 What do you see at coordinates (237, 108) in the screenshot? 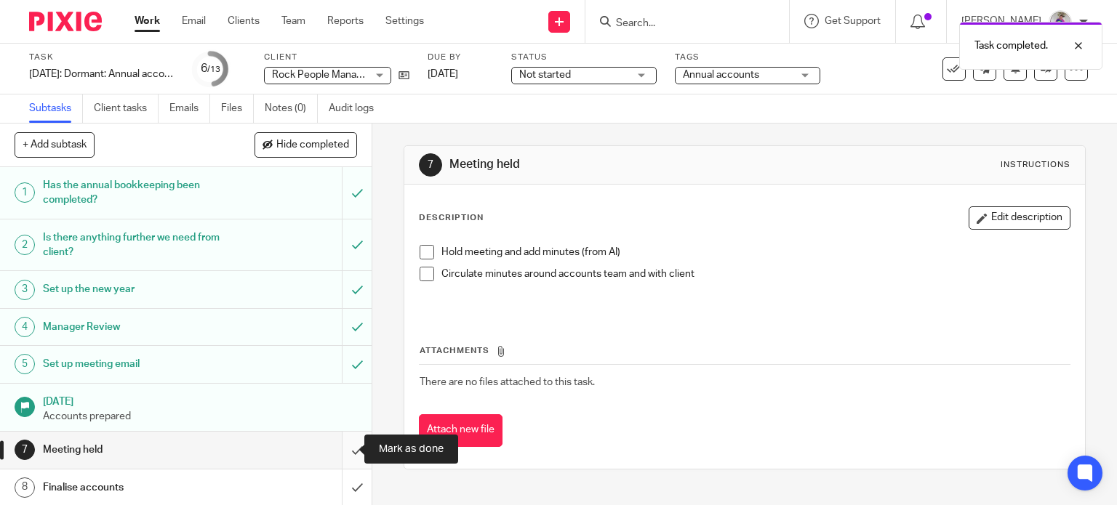
I see `a: Files` at bounding box center [237, 108].